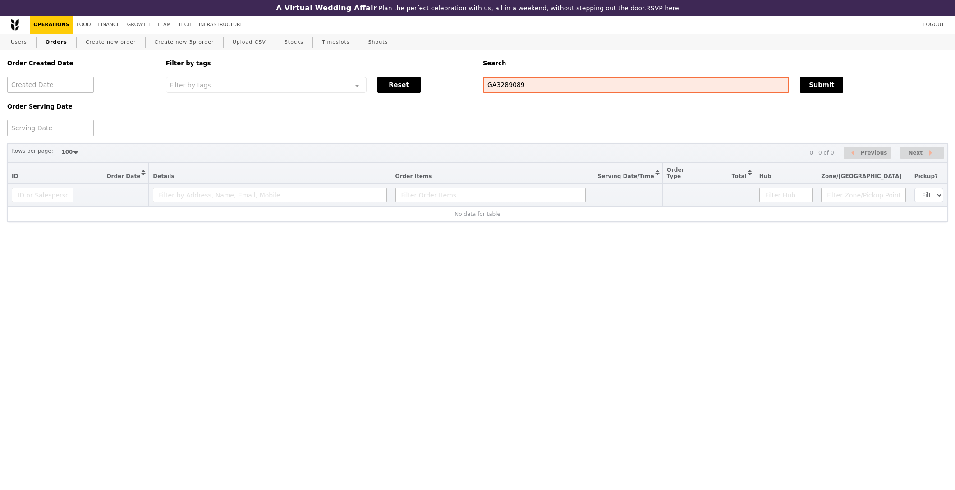 This screenshot has height=490, width=955. Describe the element at coordinates (111, 42) in the screenshot. I see `a: Create new order` at that location.